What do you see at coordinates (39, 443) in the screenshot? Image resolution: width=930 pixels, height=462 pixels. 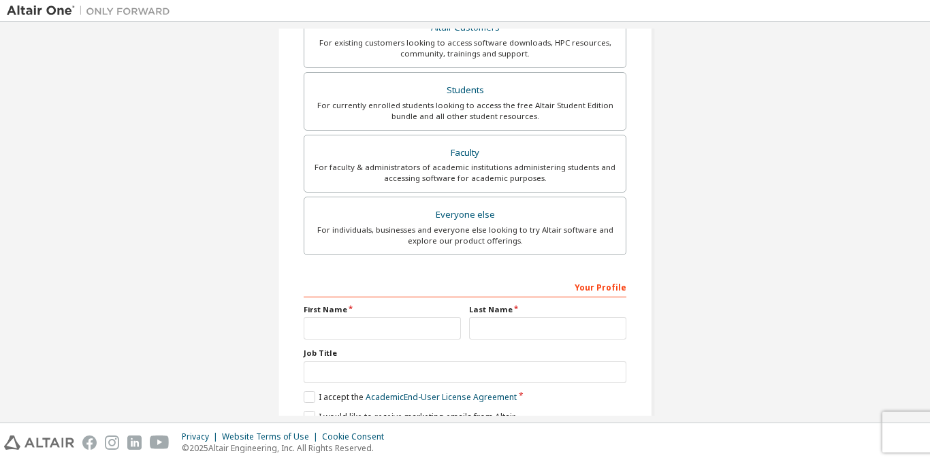 I see `img: altair_logo.svg` at bounding box center [39, 443].